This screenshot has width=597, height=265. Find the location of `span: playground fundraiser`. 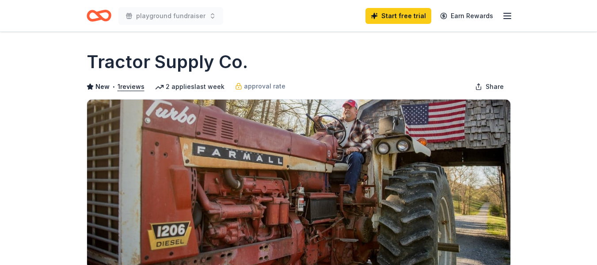

span: playground fundraiser is located at coordinates (171, 16).